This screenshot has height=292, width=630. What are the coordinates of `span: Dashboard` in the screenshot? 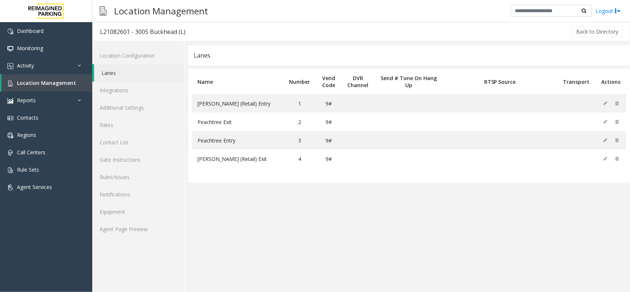 It's located at (30, 31).